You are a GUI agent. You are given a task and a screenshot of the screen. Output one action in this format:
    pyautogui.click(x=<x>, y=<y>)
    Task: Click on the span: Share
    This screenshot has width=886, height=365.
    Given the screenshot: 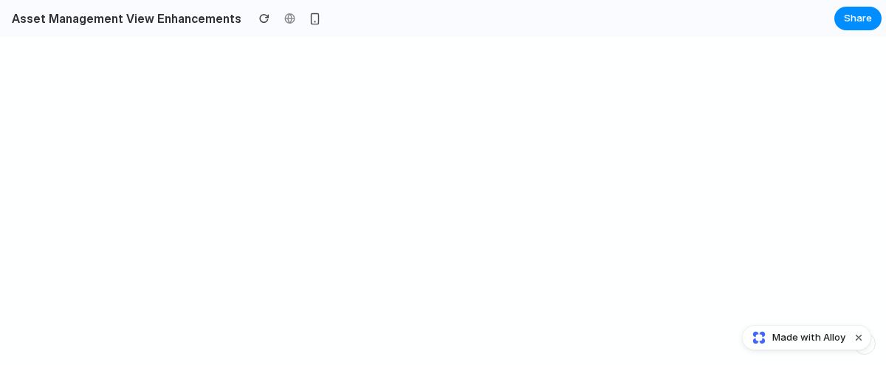 What is the action you would take?
    pyautogui.click(x=858, y=18)
    